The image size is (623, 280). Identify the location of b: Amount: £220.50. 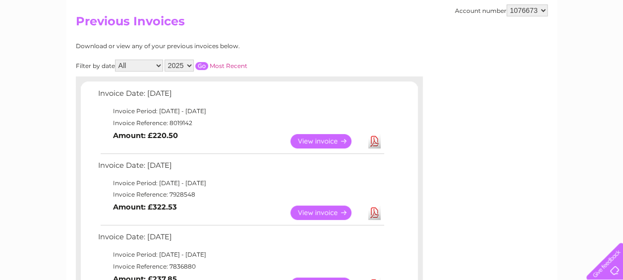
(145, 135).